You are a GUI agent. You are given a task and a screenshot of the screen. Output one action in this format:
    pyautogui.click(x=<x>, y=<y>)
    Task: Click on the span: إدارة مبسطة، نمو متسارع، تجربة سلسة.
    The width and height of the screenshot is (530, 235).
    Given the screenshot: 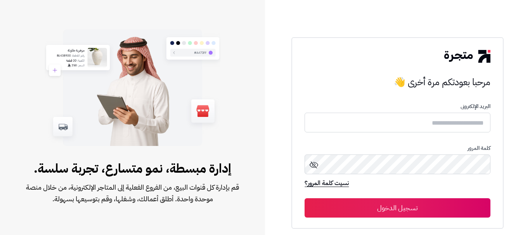 What is the action you would take?
    pyautogui.click(x=132, y=169)
    